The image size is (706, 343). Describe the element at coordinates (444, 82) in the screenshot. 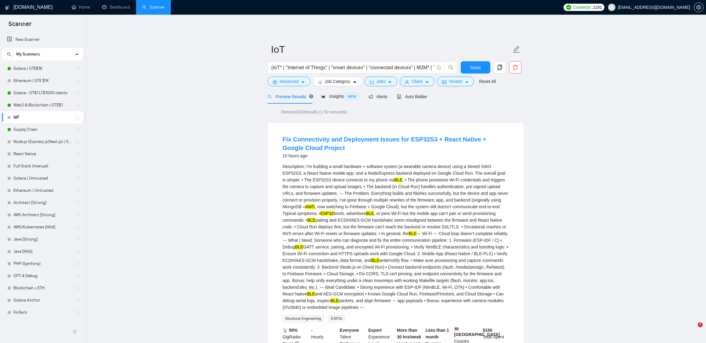

I see `span: idcard` at that location.